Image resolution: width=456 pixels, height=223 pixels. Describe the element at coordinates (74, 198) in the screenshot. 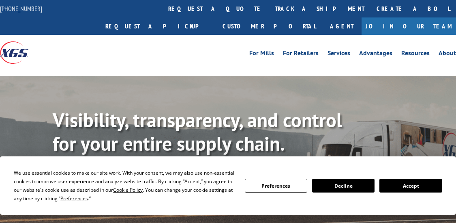

I see `span: Preferences` at that location.